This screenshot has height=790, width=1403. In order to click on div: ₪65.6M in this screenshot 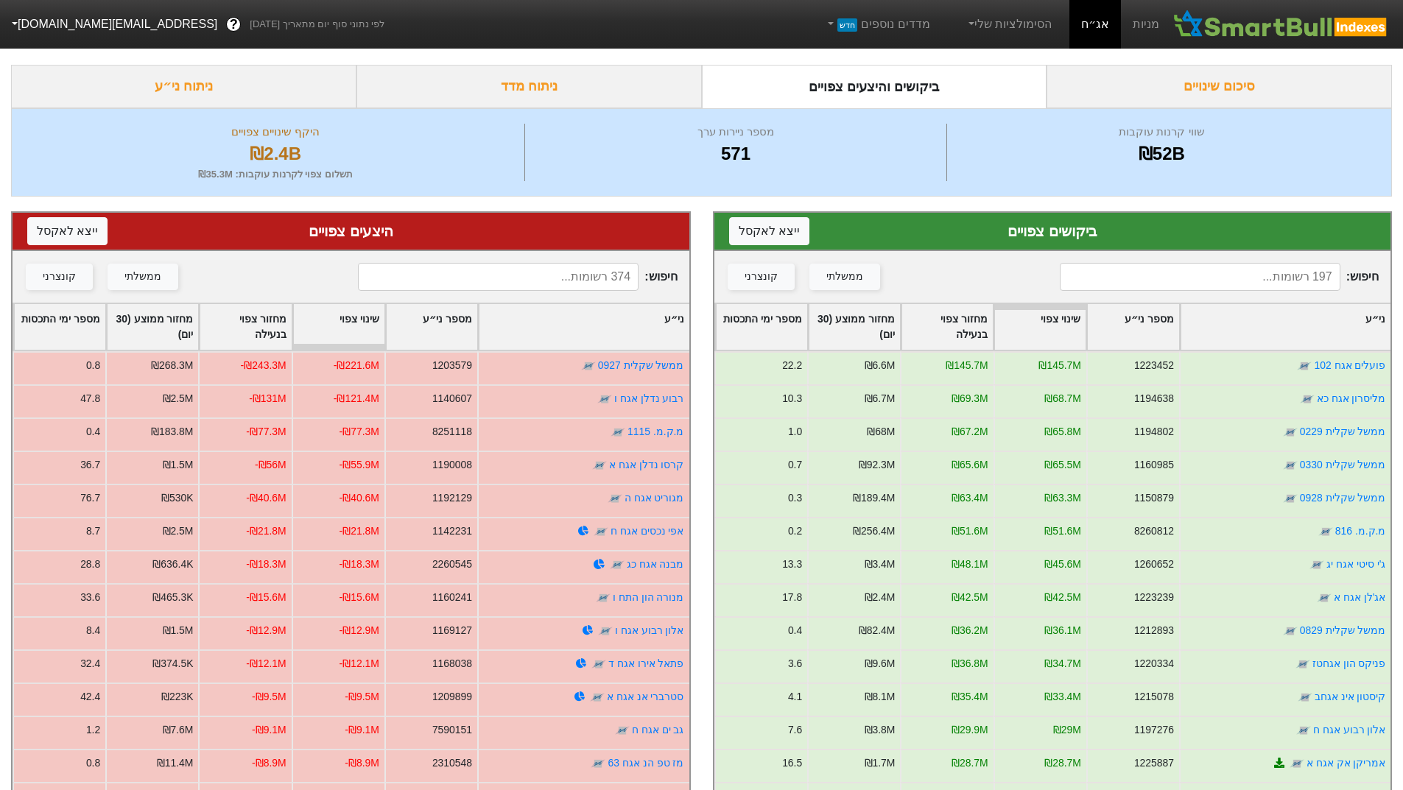, I will do `click(969, 465)`.